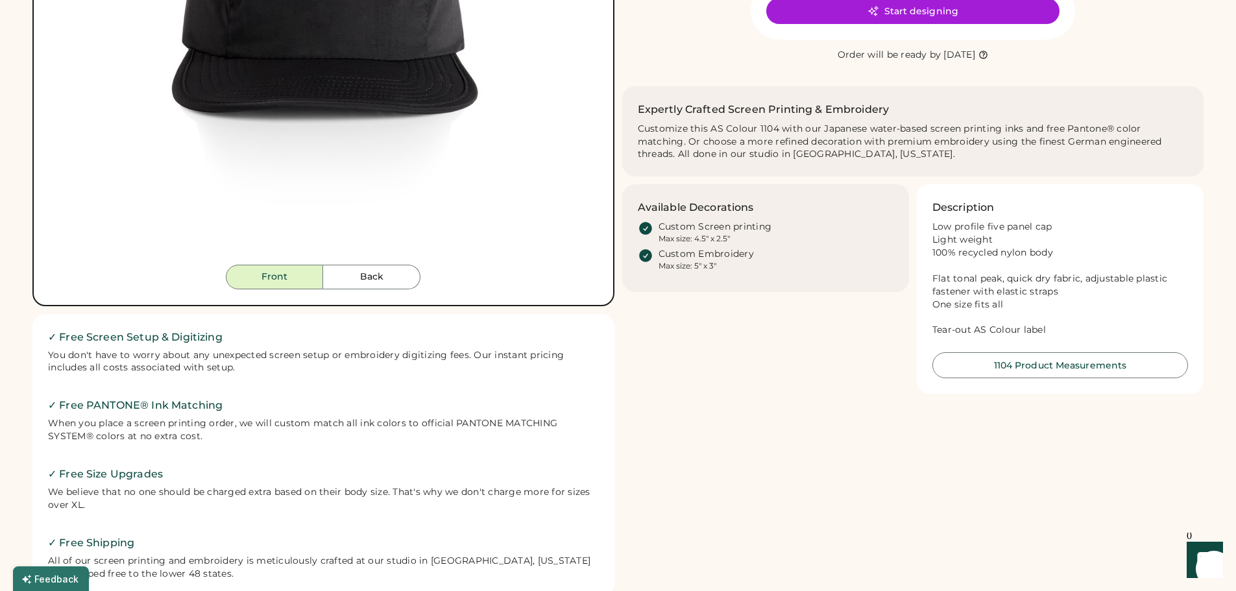  Describe the element at coordinates (323, 430) in the screenshot. I see `div: When you place a screen printing order, we will custom match all ink colors to official PANTONE M...` at that location.